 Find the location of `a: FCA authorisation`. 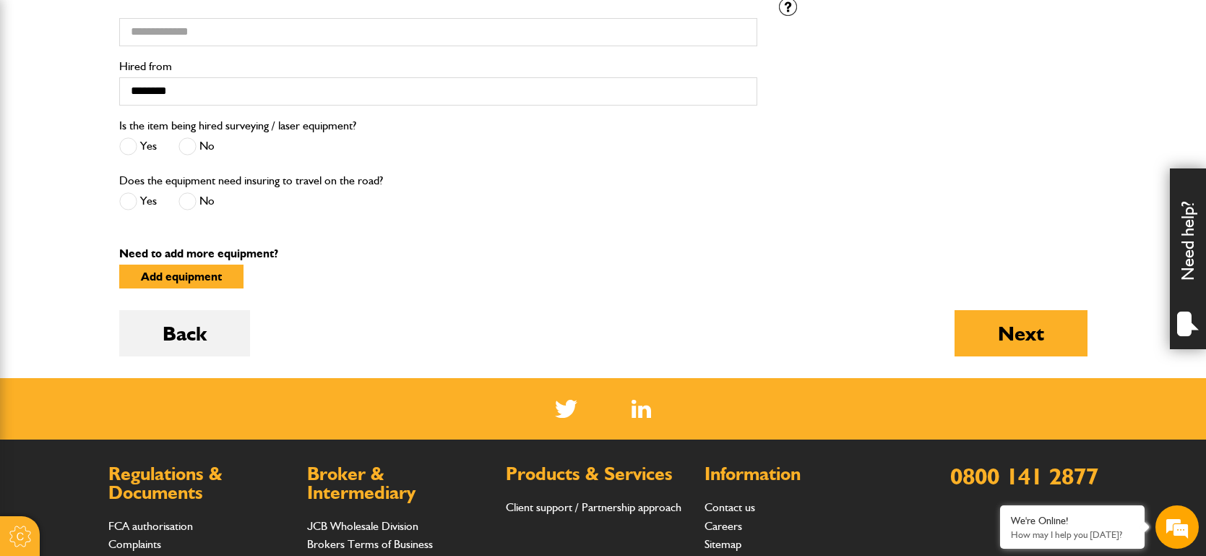

a: FCA authorisation is located at coordinates (150, 525).